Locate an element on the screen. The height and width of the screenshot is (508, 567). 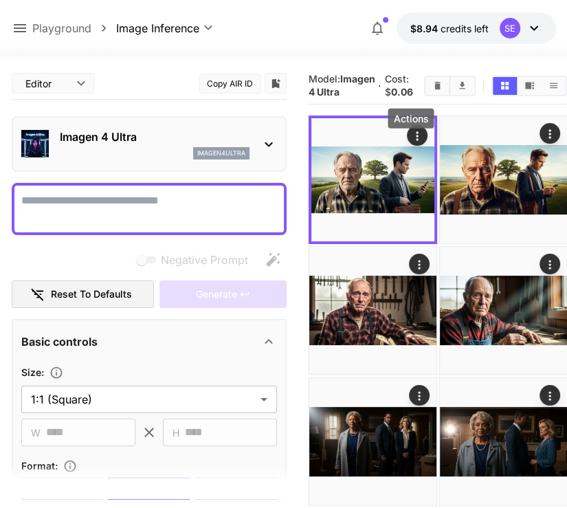
p: imagen4ultra is located at coordinates (221, 153).